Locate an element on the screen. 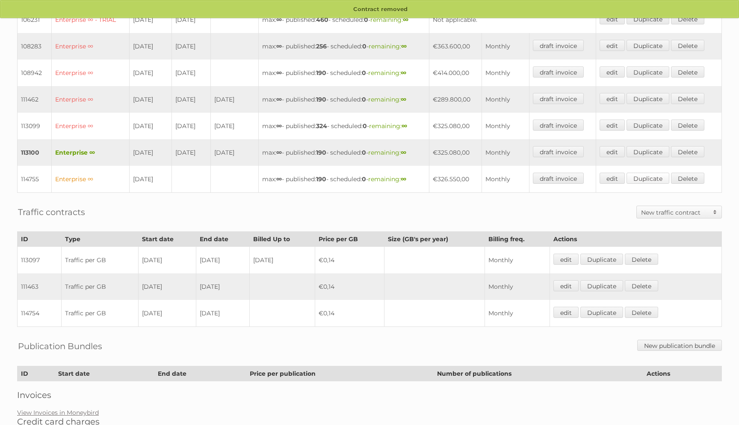  th: Size (GB's per year) is located at coordinates (435, 239).